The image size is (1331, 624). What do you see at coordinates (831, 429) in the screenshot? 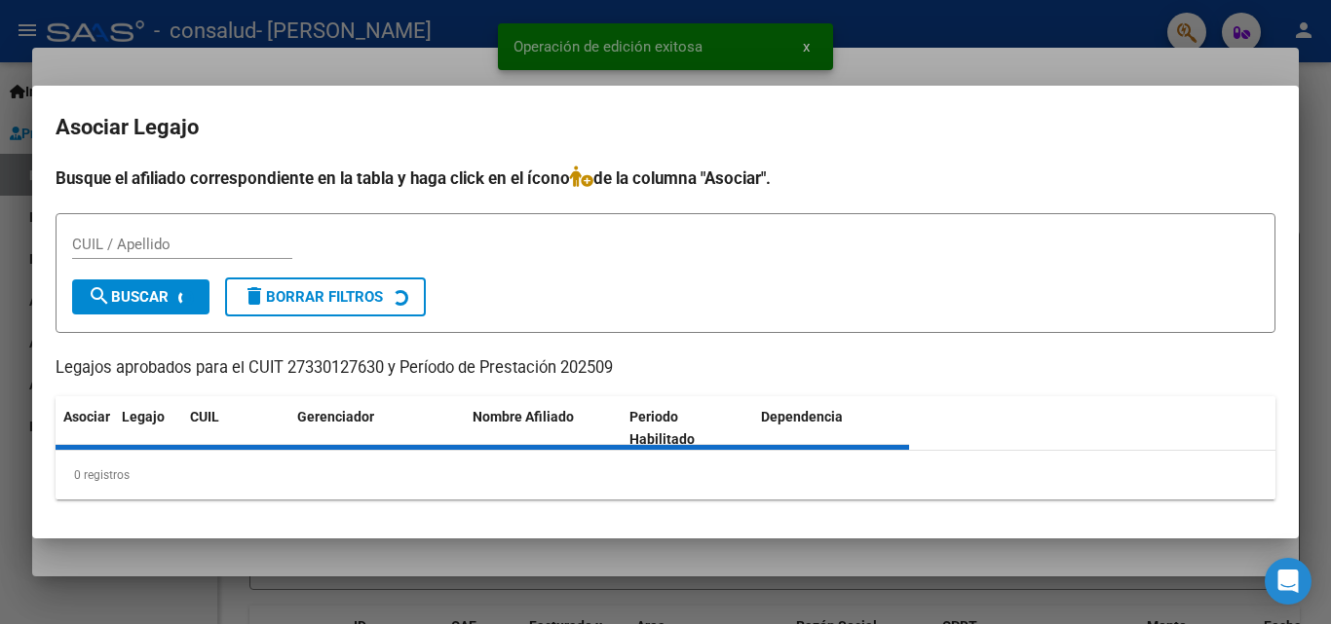
I see `datatable-header-cell: Dependencia` at bounding box center [831, 429].